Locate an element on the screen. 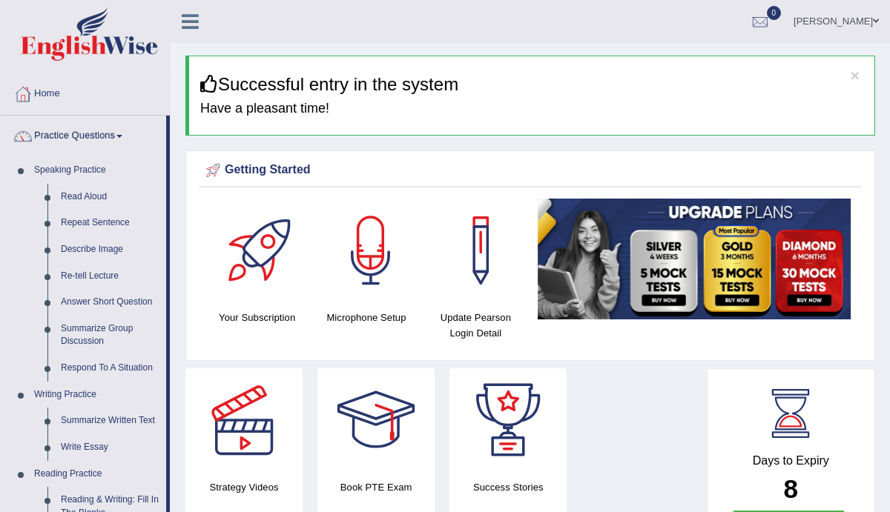 This screenshot has height=512, width=890. span: 0 is located at coordinates (774, 13).